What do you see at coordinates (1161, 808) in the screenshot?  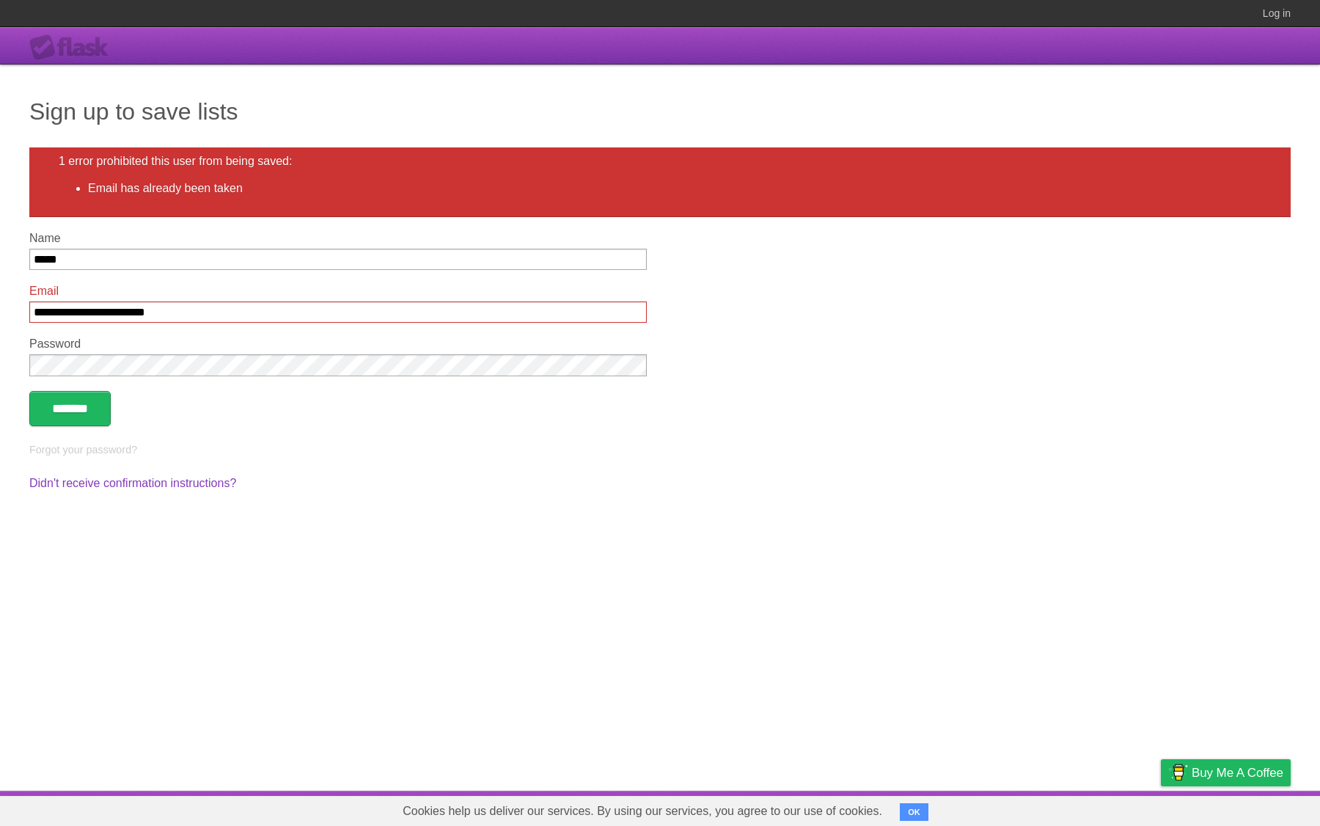 I see `a: Privacy` at bounding box center [1161, 808].